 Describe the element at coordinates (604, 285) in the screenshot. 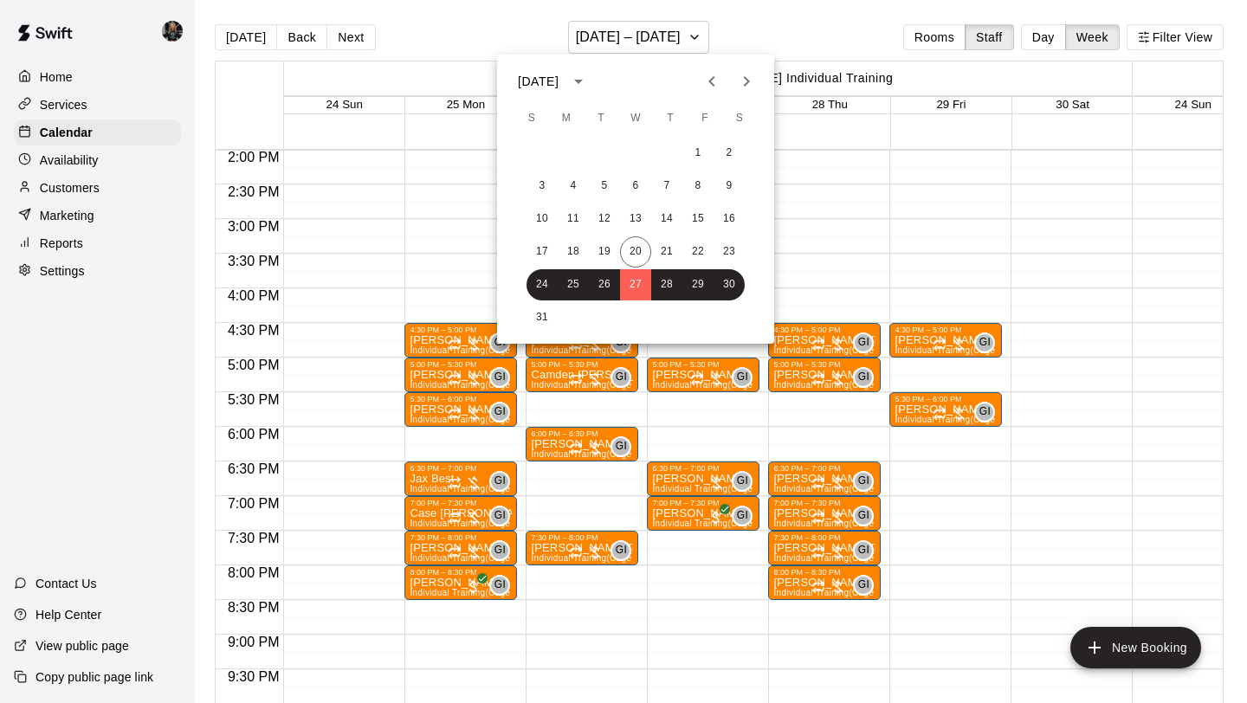

I see `button: 26` at that location.